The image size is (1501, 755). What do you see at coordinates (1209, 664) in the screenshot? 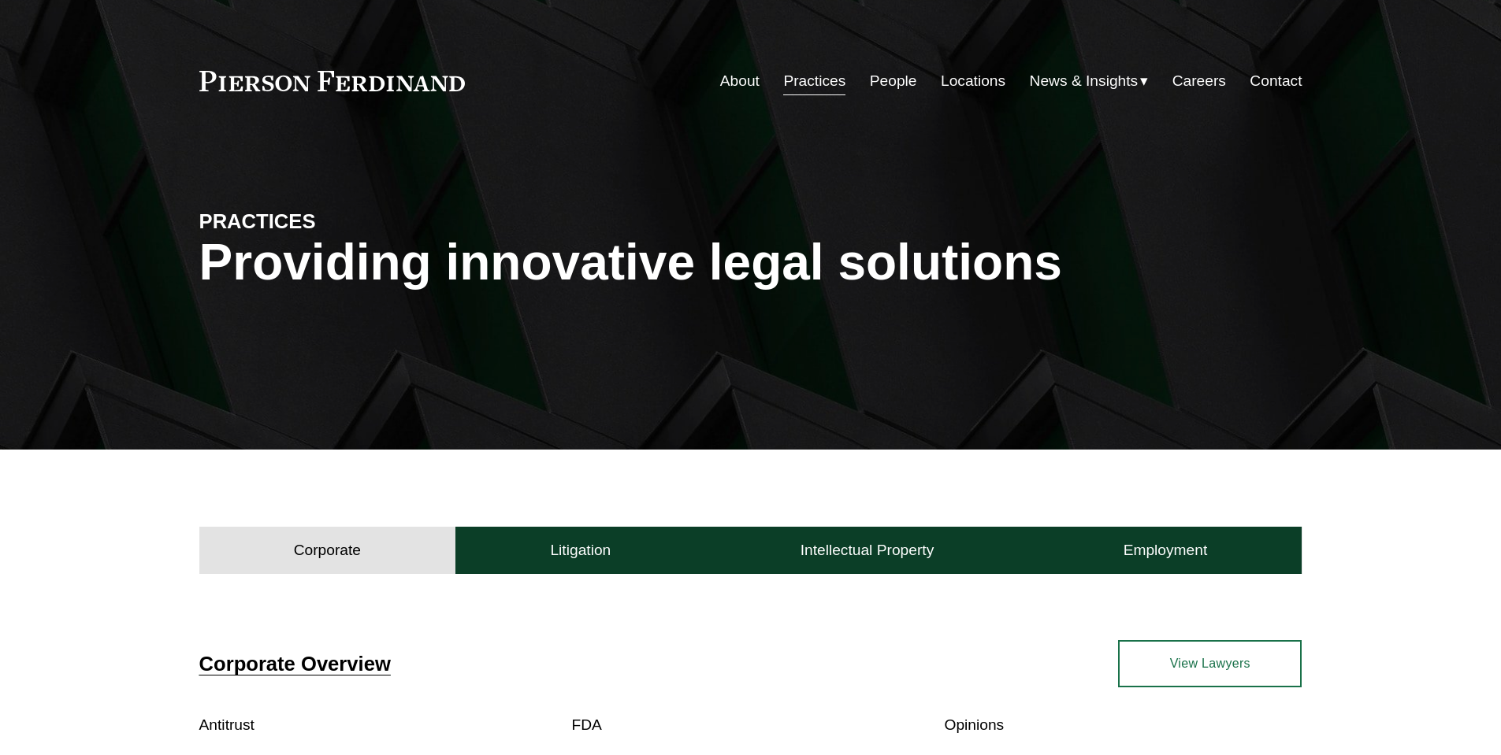
I see `a: View Lawyers` at bounding box center [1209, 664].